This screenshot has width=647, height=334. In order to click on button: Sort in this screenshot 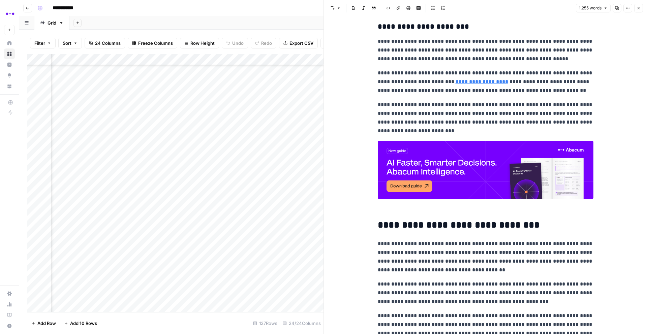, I will do `click(70, 43)`.